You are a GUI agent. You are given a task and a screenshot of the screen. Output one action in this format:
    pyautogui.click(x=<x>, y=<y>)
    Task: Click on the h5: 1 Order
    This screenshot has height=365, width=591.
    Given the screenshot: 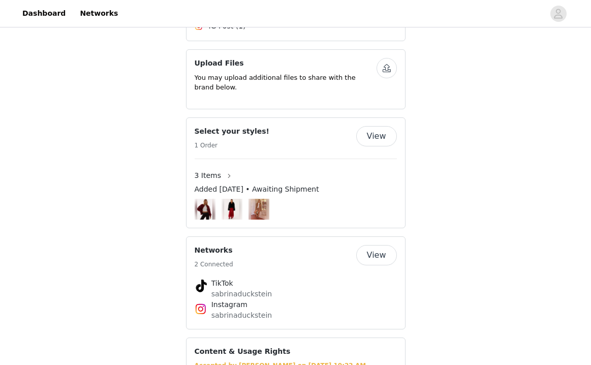 What is the action you would take?
    pyautogui.click(x=232, y=145)
    